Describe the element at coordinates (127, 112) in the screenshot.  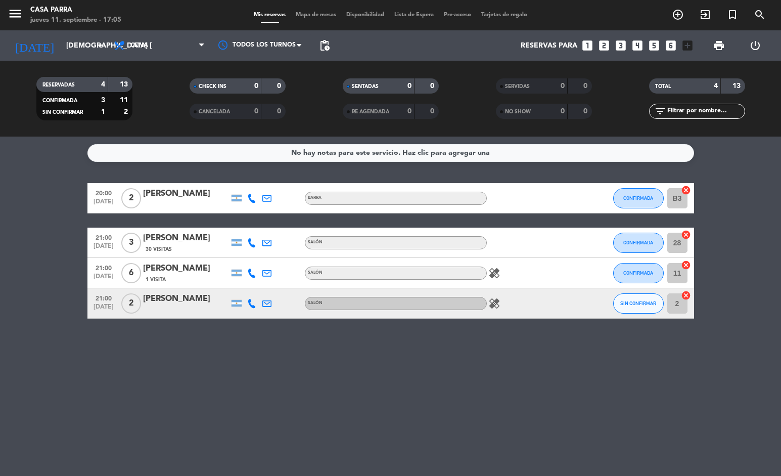
I see `strong: 2` at that location.